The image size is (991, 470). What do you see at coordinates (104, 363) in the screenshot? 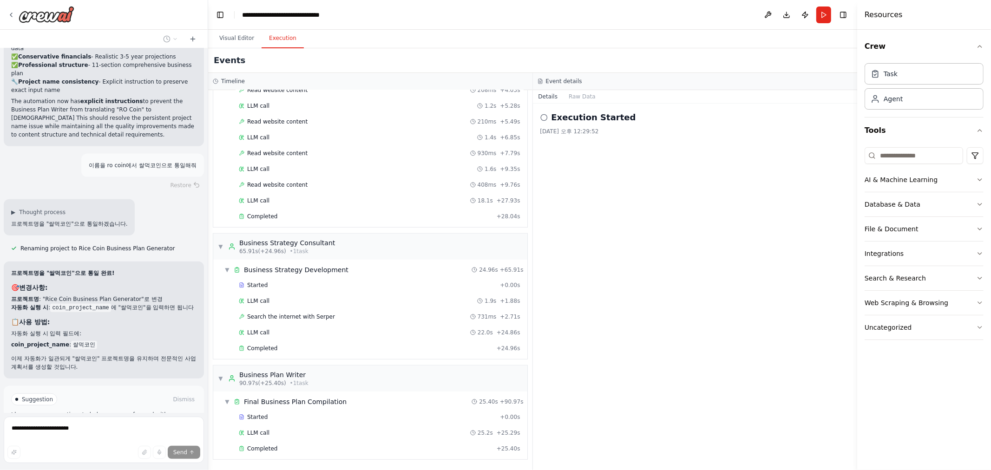
I see `p: 이제 자동화가 일관되게 "쌀먹코인" 프로젝트명을 유지하며 전문적인 사업계획서를 생성할 것입니다.` at bounding box center [104, 363].